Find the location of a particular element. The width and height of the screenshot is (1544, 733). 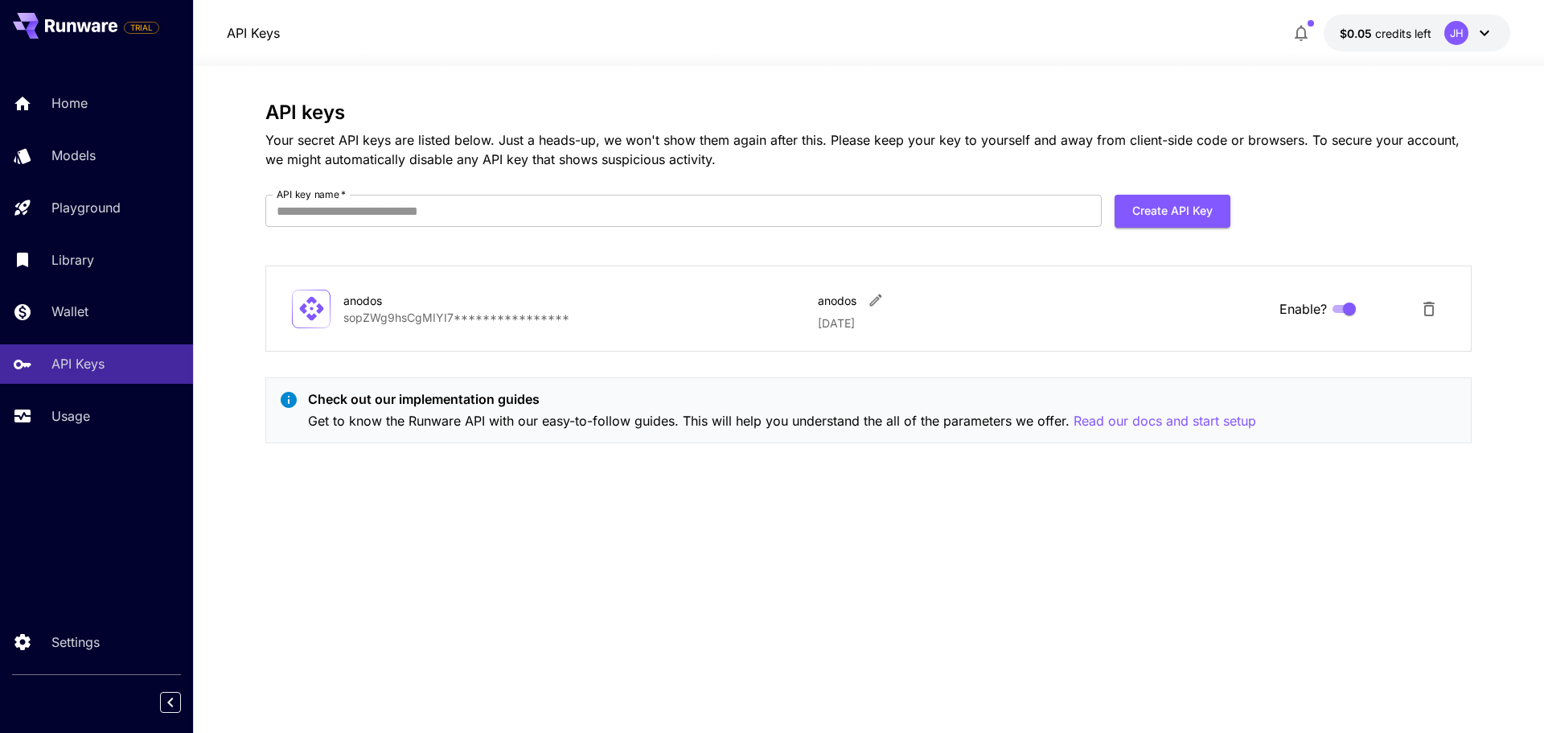

button: Edit is located at coordinates (876, 300).